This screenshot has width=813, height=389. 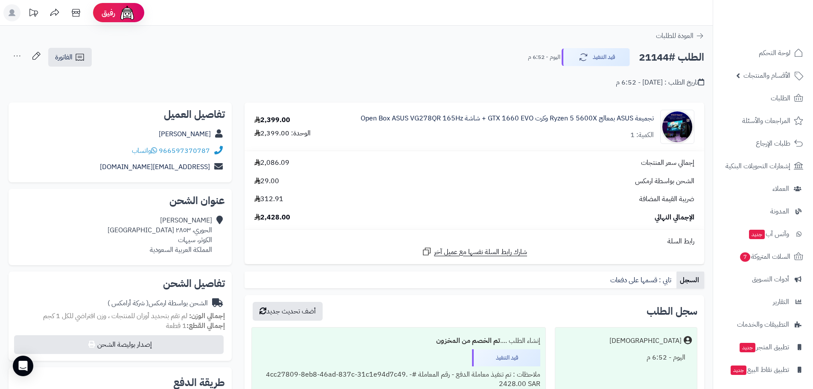 I want to click on a: طلبات الإرجاع, so click(x=763, y=143).